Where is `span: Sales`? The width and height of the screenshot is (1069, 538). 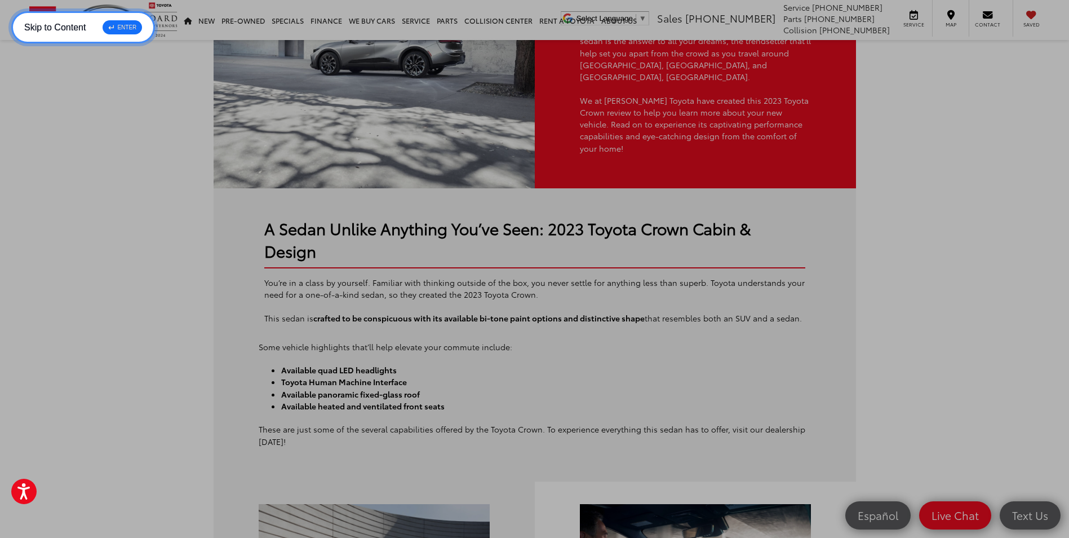
span: Sales is located at coordinates (670, 18).